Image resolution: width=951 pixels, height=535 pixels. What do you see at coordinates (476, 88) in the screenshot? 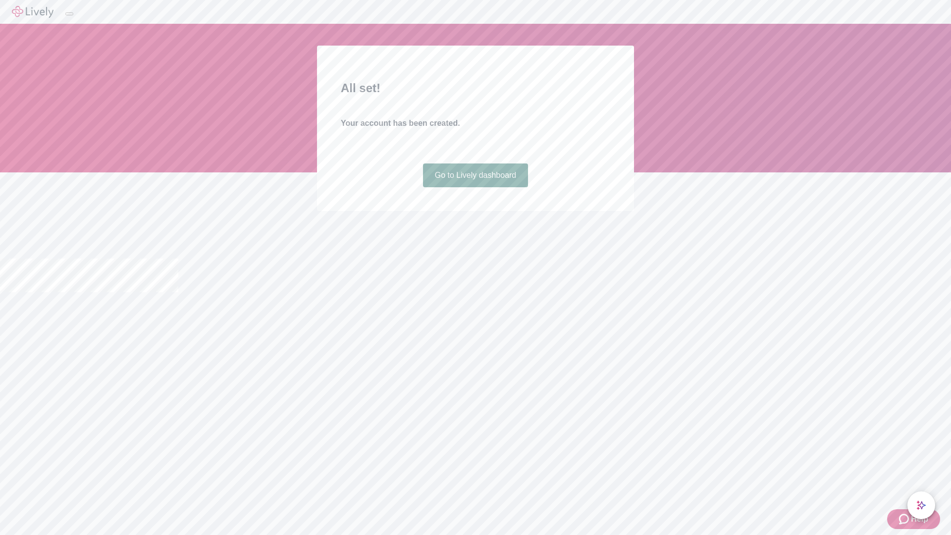
I see `h2: All set!` at bounding box center [476, 88].